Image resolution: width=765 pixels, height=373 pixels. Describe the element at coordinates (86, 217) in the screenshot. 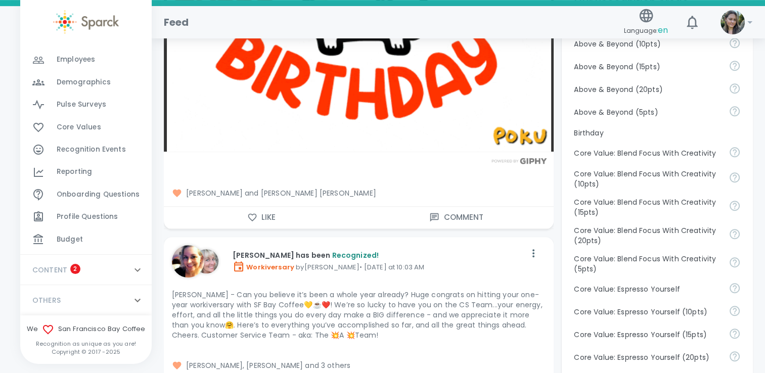

I see `a: Profile Questions` at that location.